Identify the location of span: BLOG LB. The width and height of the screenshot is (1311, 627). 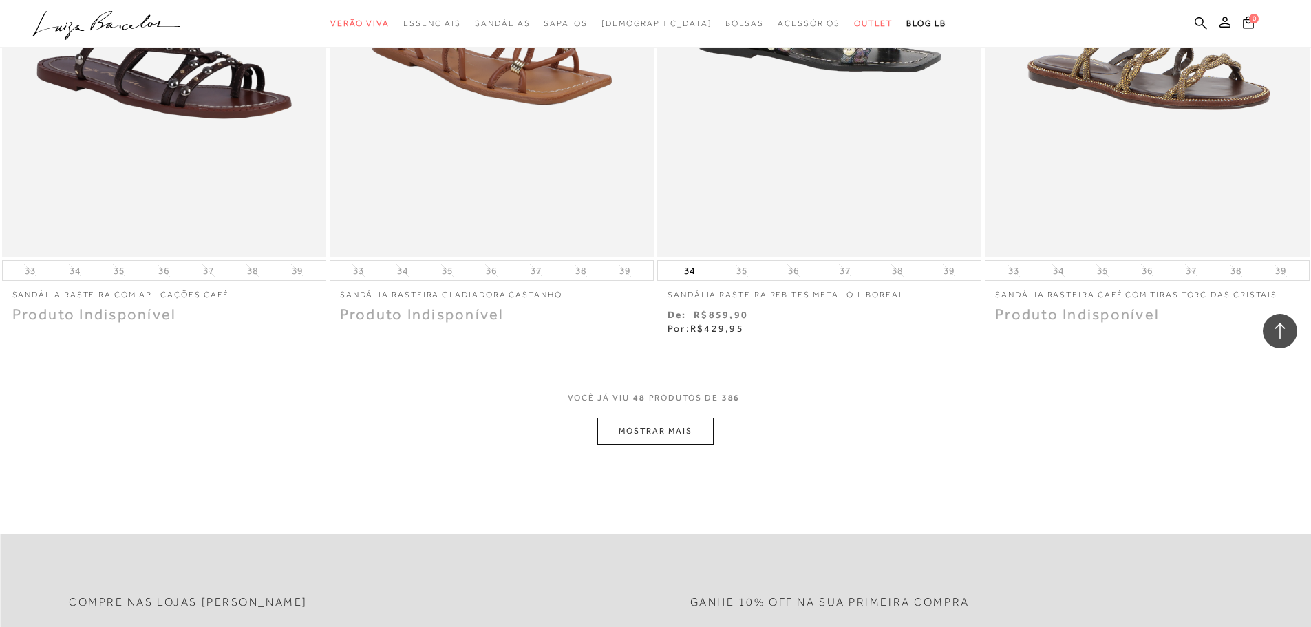
(927, 23).